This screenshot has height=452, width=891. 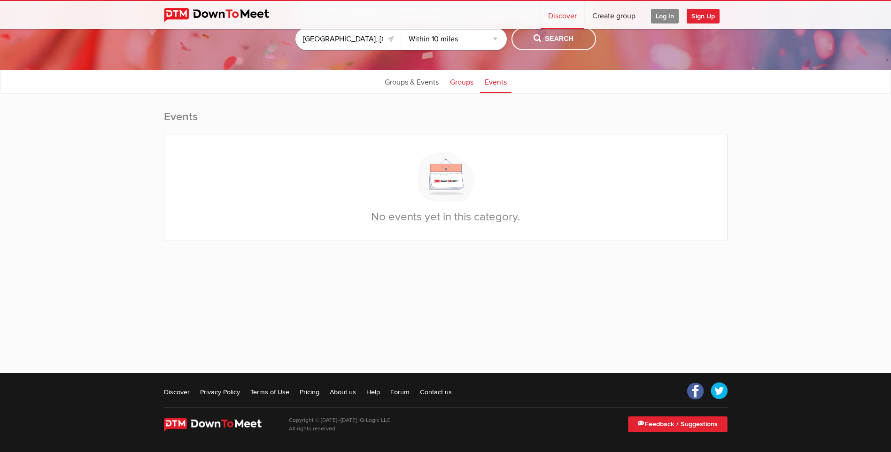 I want to click on h2: Events, so click(x=446, y=122).